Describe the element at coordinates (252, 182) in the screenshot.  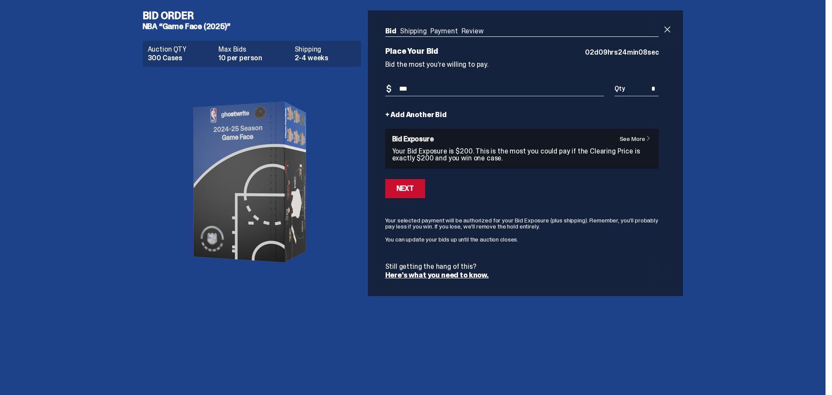
I see `img: product image` at that location.